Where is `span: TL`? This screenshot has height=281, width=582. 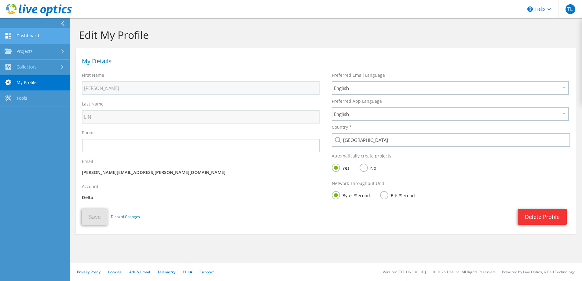
span: TL is located at coordinates (571, 9).